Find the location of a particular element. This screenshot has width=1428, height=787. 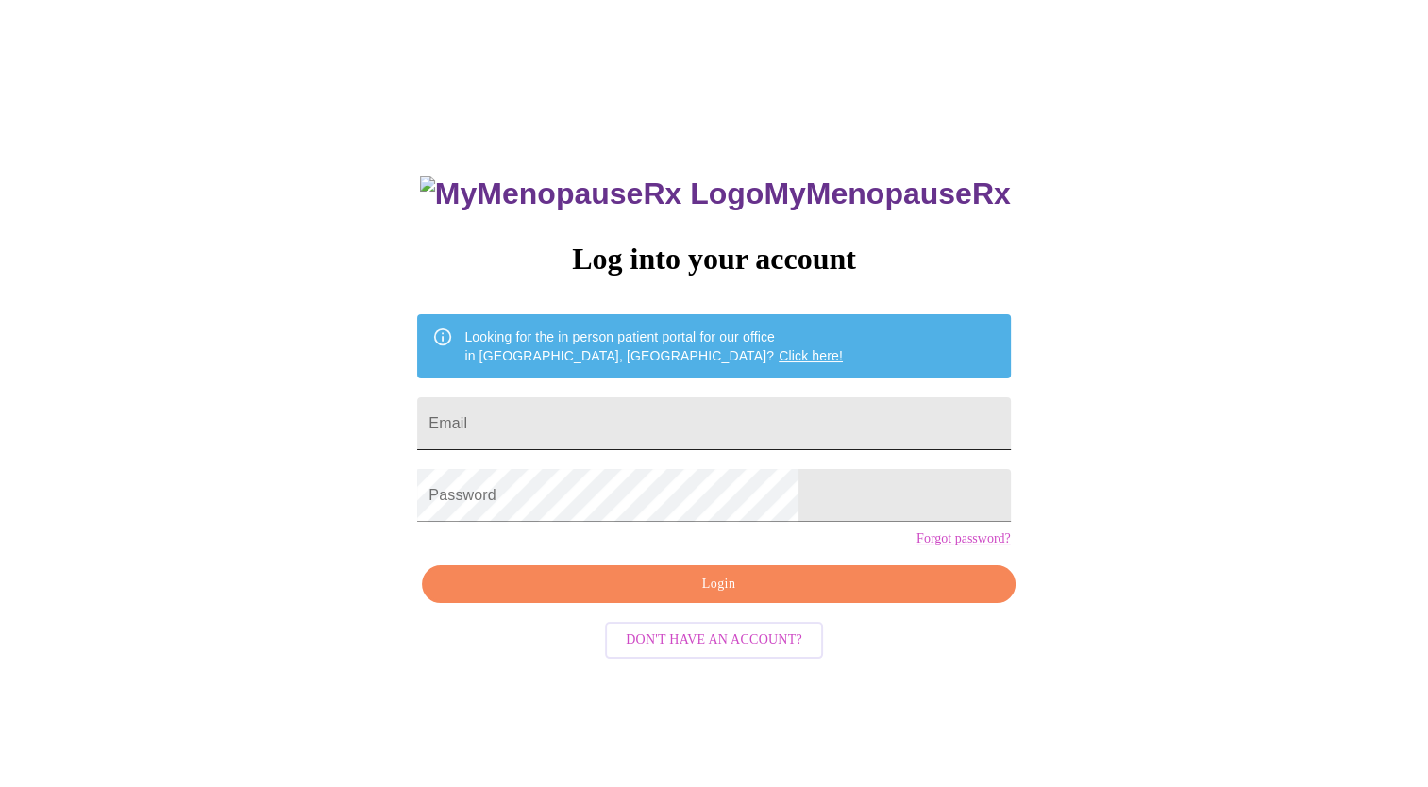

span: Login is located at coordinates (718, 584).